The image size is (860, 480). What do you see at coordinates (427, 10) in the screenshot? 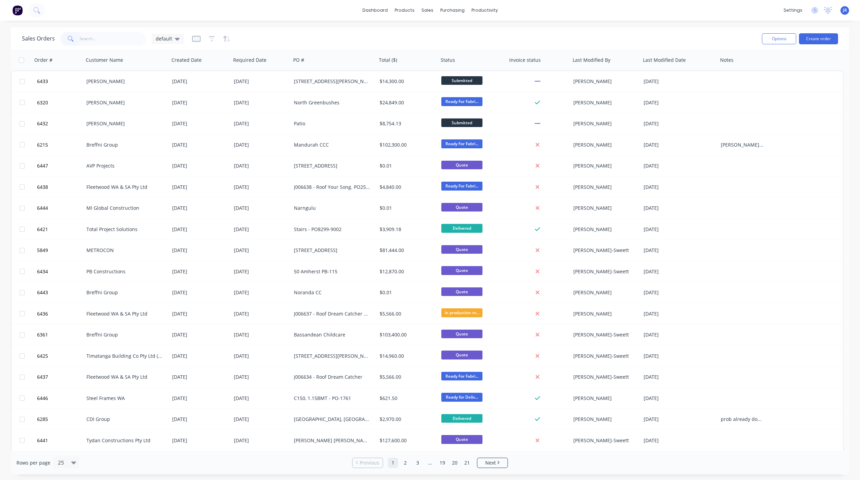
I see `div: sales` at bounding box center [427, 10].